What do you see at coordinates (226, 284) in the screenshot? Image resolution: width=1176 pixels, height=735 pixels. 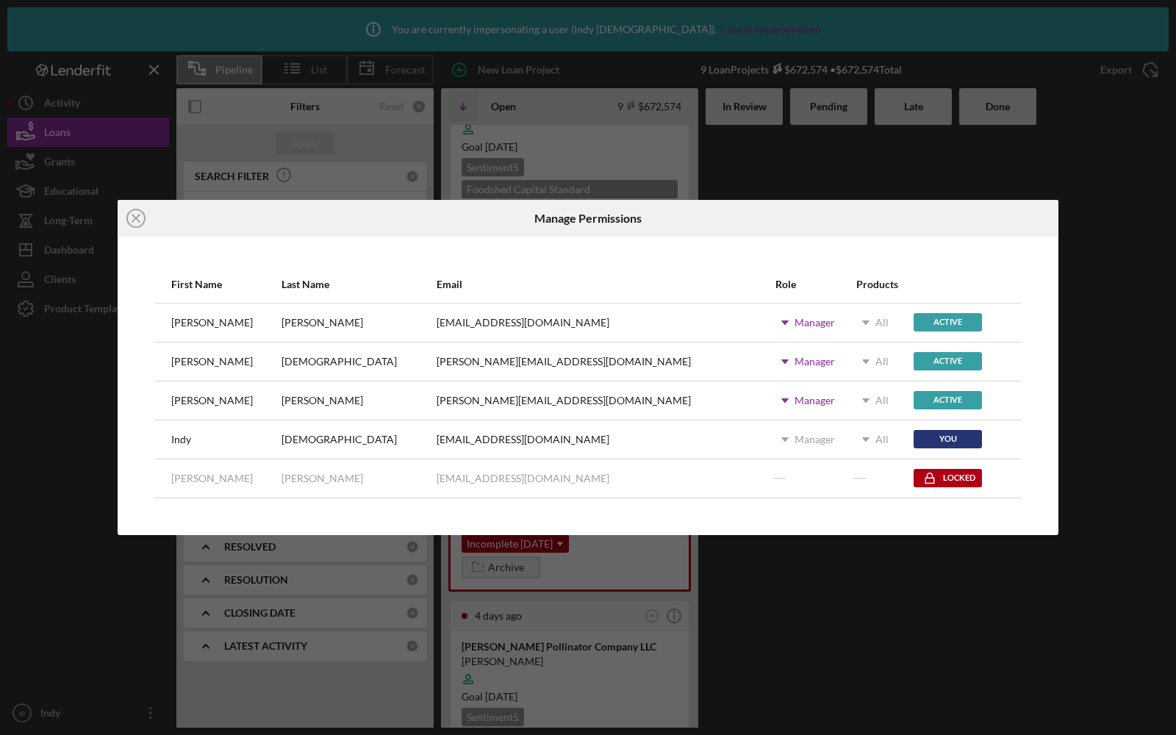 I see `div: First Name` at bounding box center [226, 284].